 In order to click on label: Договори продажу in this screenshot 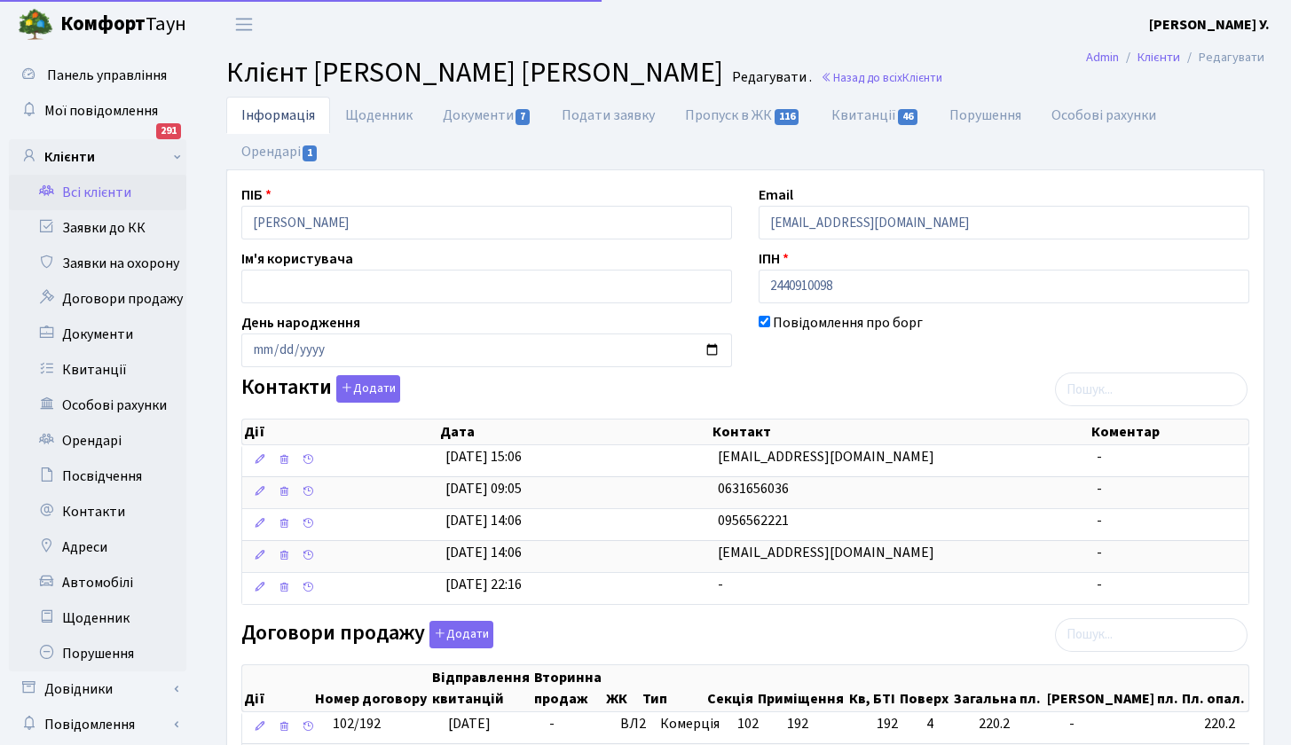, I will do `click(367, 634)`.